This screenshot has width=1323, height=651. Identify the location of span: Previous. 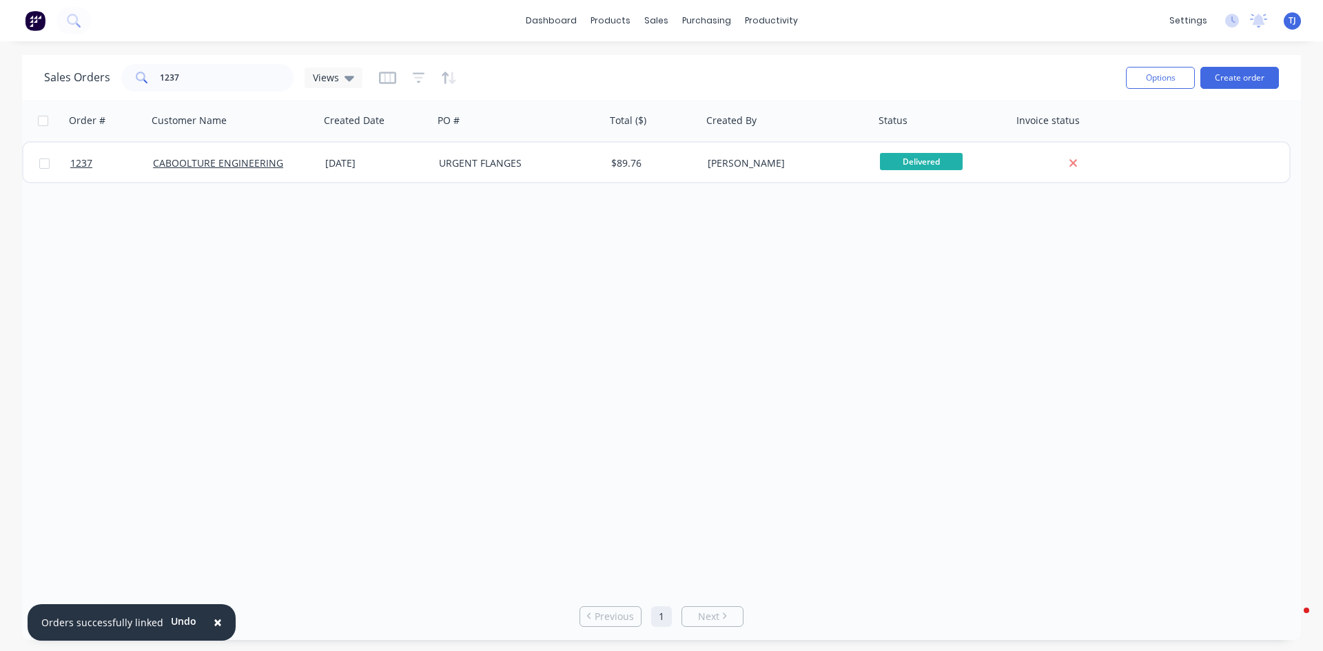
(614, 617).